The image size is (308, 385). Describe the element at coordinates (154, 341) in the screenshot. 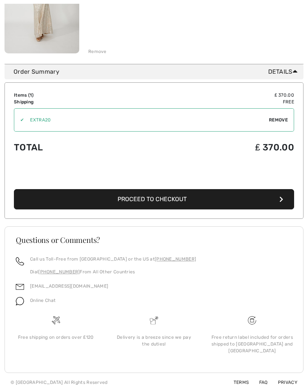

I see `div: Delivery is a breeze since we pay the duties!` at that location.